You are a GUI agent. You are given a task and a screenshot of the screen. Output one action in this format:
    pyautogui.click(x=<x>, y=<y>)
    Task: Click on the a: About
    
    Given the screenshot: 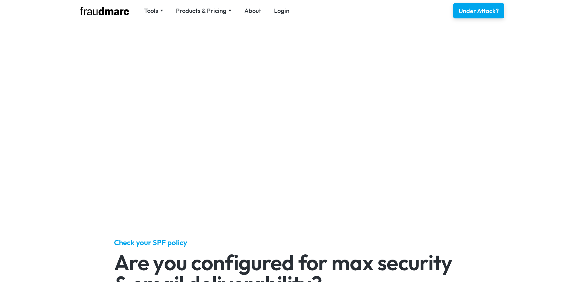 What is the action you would take?
    pyautogui.click(x=253, y=11)
    